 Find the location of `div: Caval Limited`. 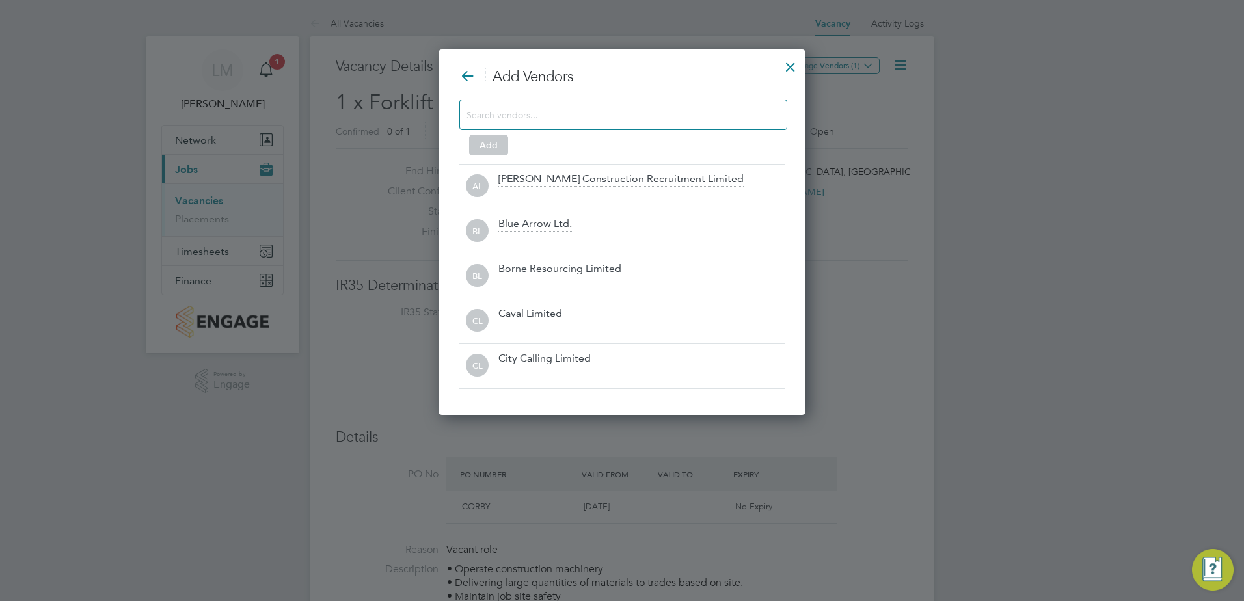

div: Caval Limited is located at coordinates (530, 314).